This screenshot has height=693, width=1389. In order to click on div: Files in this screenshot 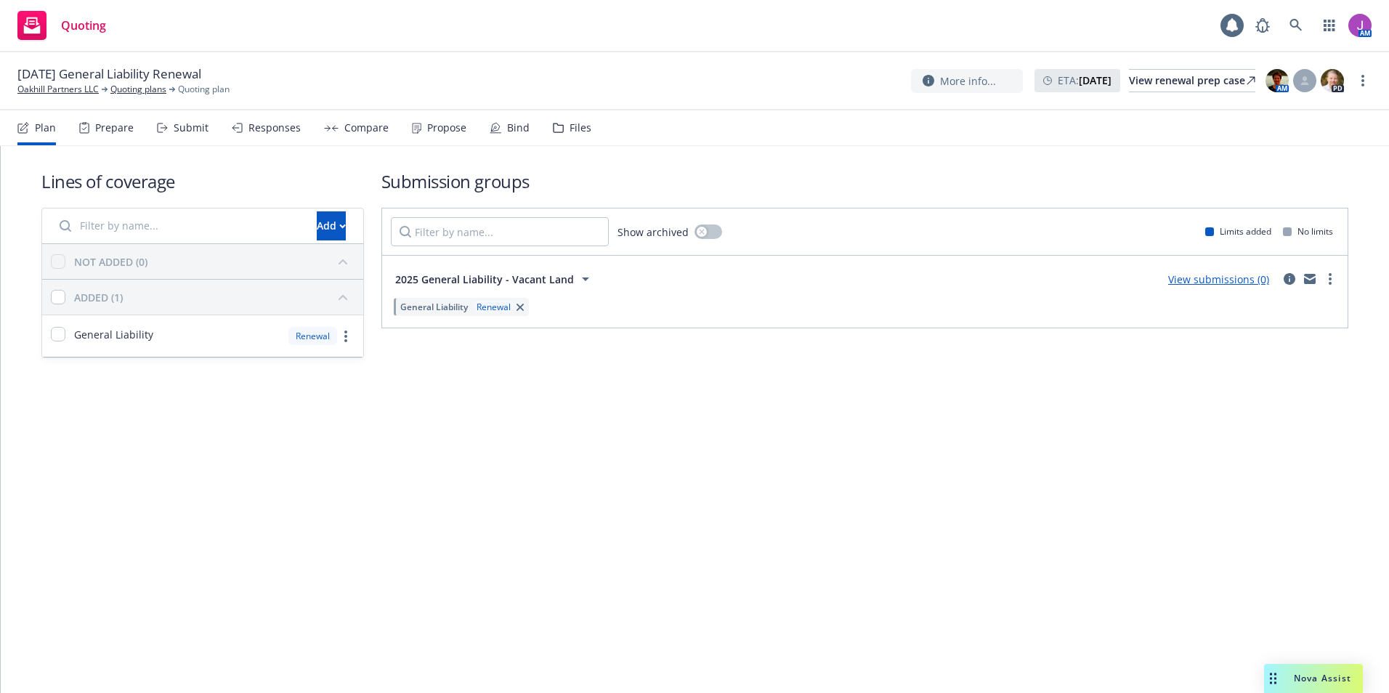, I will do `click(581, 128)`.